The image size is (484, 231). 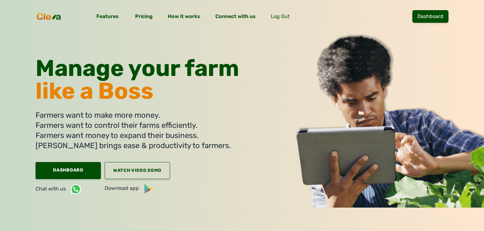 What do you see at coordinates (184, 18) in the screenshot?
I see `span: How it works` at bounding box center [184, 18].